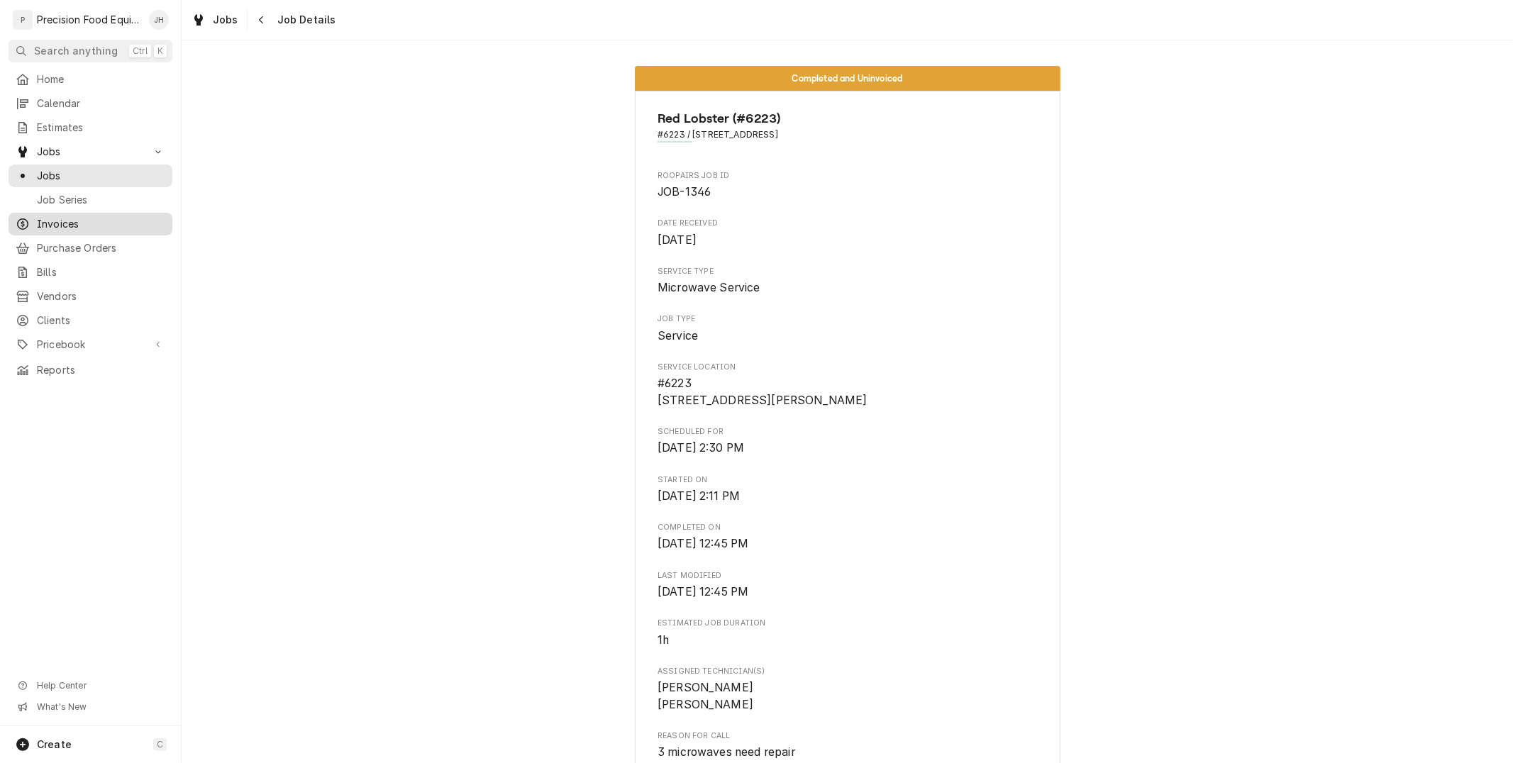 The image size is (1513, 763). Describe the element at coordinates (90, 128) in the screenshot. I see `a: Estimates` at that location.